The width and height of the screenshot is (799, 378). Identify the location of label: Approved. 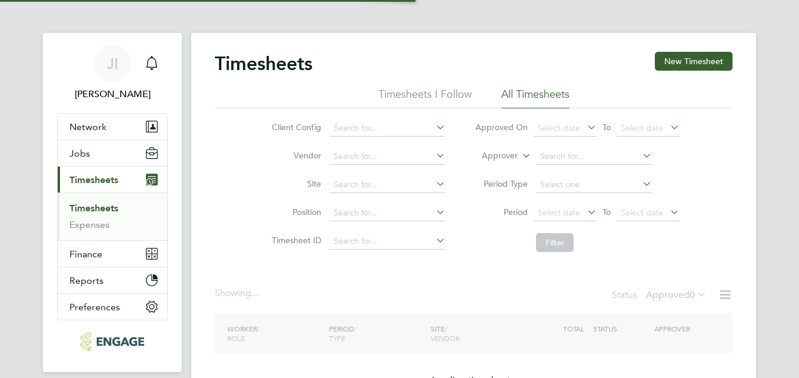
(676, 295).